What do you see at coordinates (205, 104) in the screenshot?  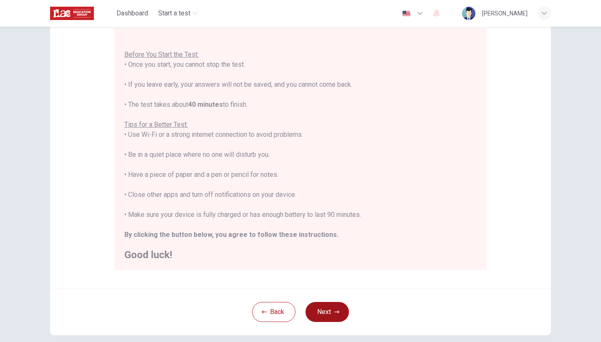 I see `b: 40 minutes` at bounding box center [205, 104].